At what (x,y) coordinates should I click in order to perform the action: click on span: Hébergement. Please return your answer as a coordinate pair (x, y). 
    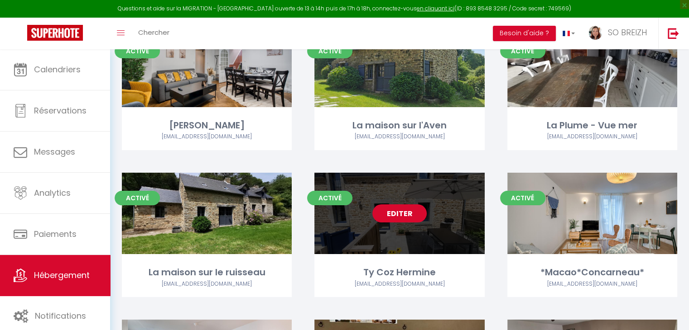
    Looking at the image, I should click on (62, 275).